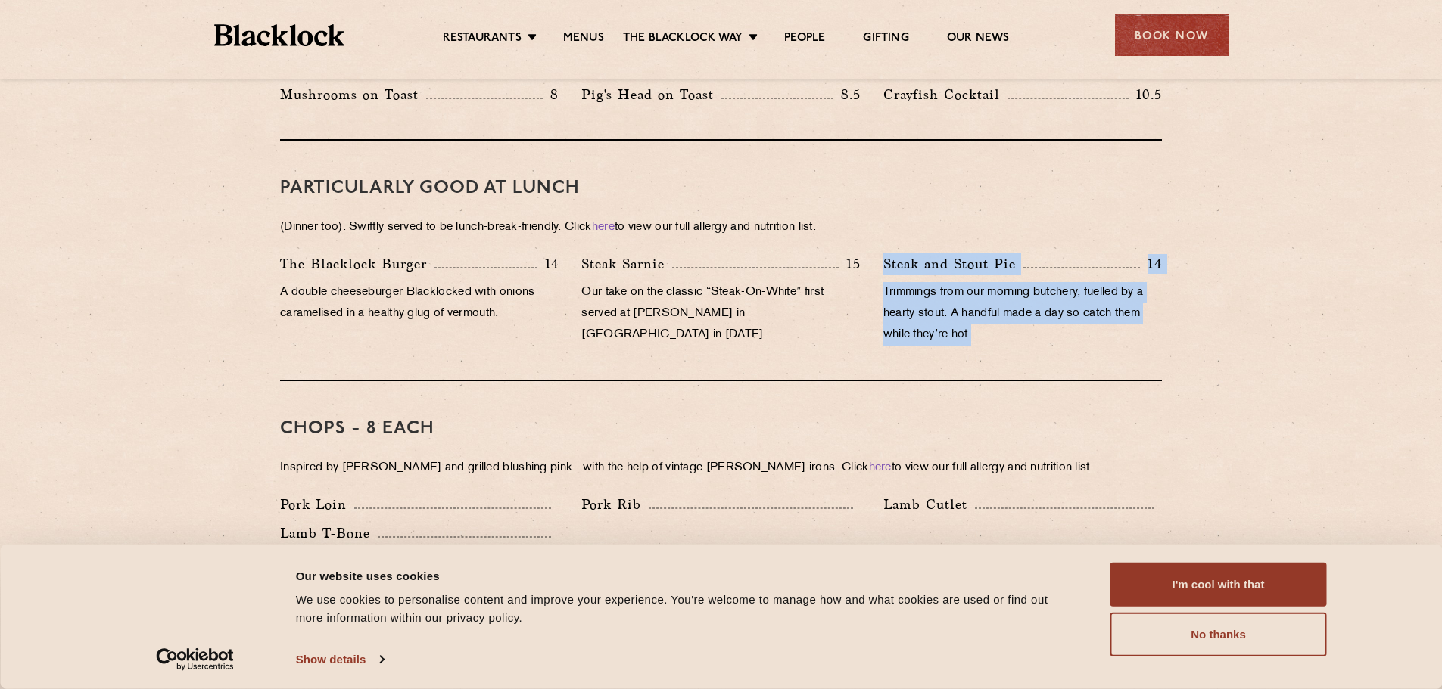 Image resolution: width=1442 pixels, height=689 pixels. Describe the element at coordinates (929, 505) in the screenshot. I see `p: Lamb Cutlet` at that location.